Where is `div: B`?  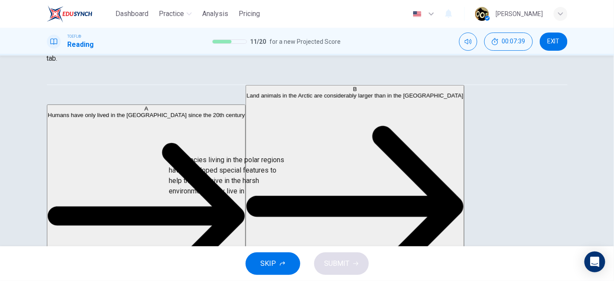
div: B is located at coordinates (355, 89).